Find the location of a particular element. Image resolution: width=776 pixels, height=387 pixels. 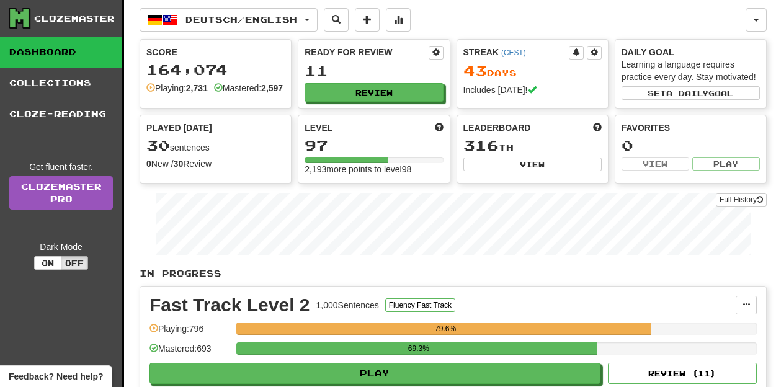

span: Score more points to level up is located at coordinates (439, 128).